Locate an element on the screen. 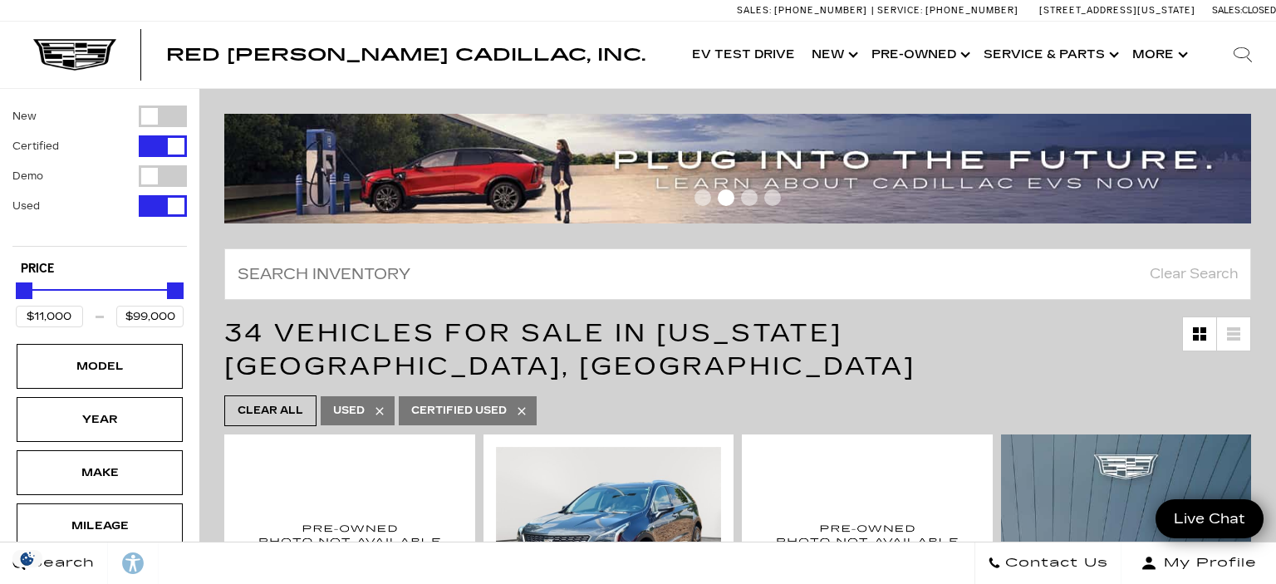 The height and width of the screenshot is (584, 1276). div: MileageMileage is located at coordinates (100, 526).